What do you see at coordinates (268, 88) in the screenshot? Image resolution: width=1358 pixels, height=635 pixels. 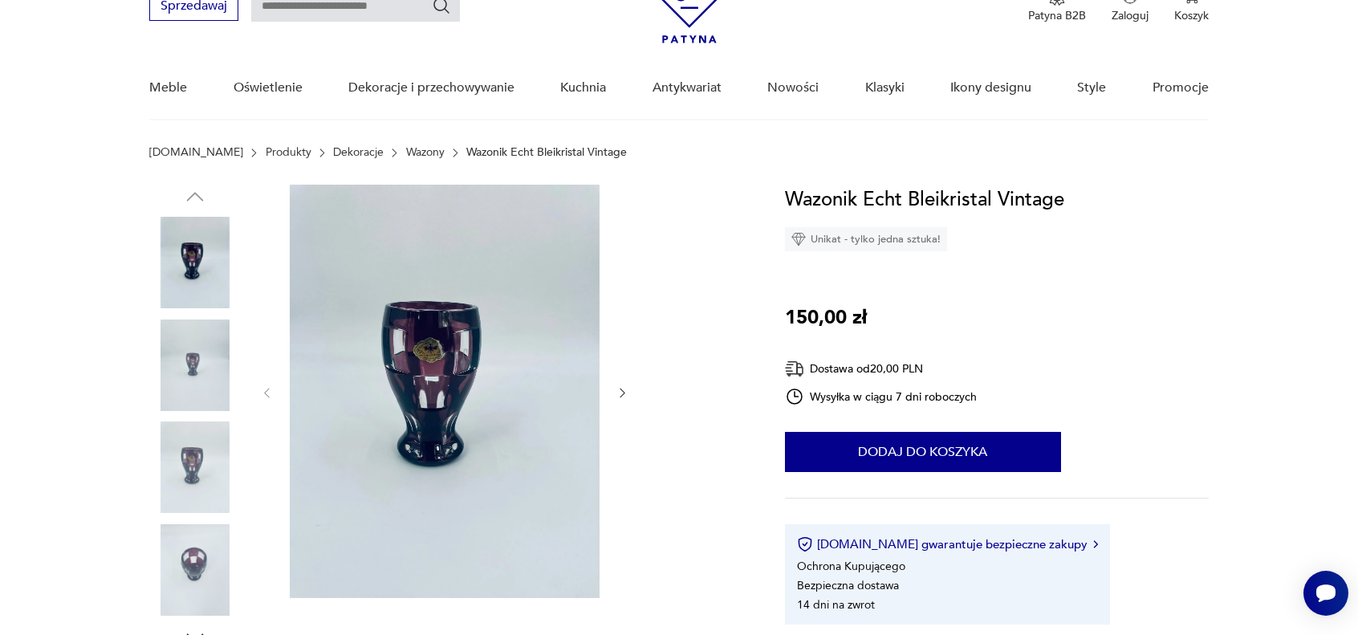 I see `a: Oświetlenie` at bounding box center [268, 88].